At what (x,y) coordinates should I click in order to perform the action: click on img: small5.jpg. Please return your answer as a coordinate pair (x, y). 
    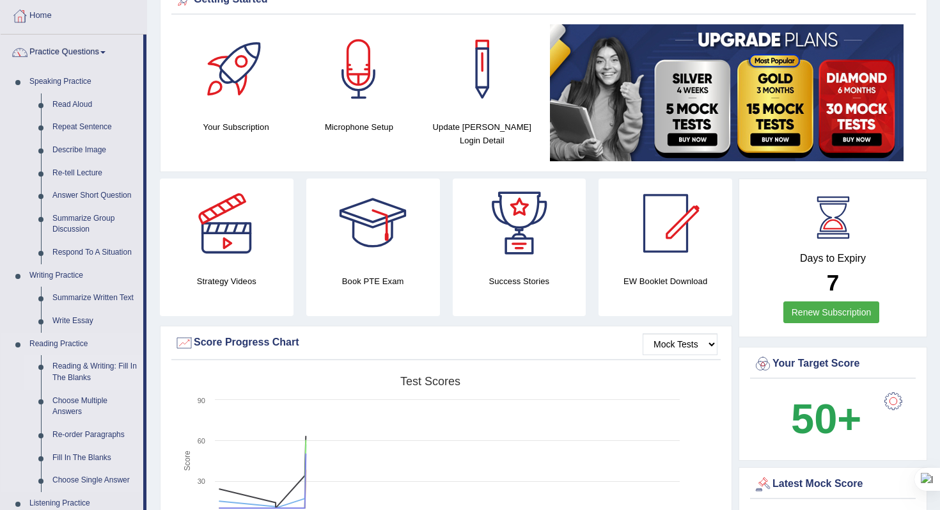
    Looking at the image, I should click on (726, 93).